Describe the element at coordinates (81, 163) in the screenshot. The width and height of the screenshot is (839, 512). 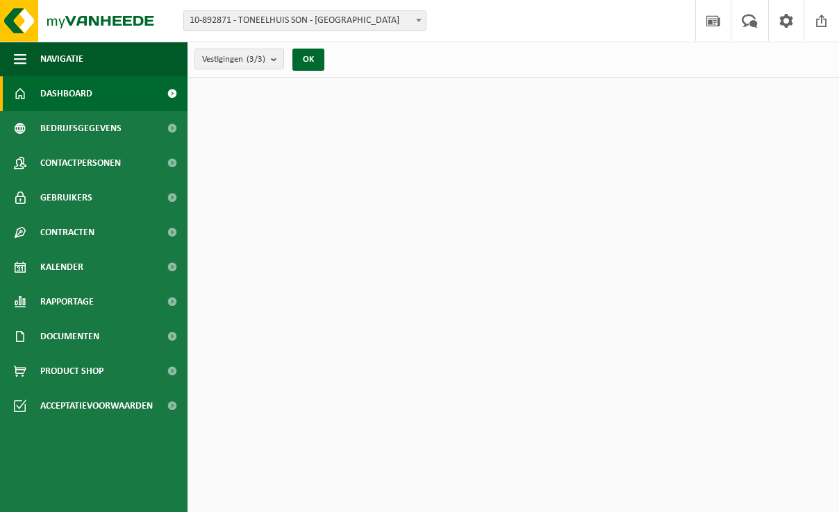
I see `span: Contactpersonen` at that location.